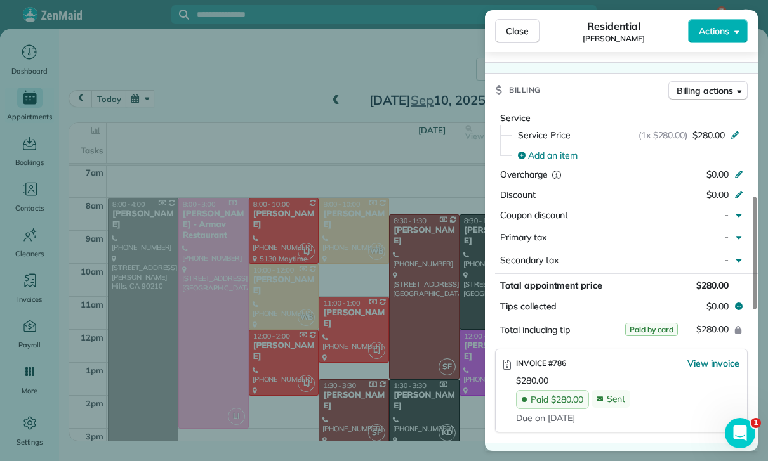  What do you see at coordinates (517, 31) in the screenshot?
I see `span: Close` at bounding box center [517, 31].